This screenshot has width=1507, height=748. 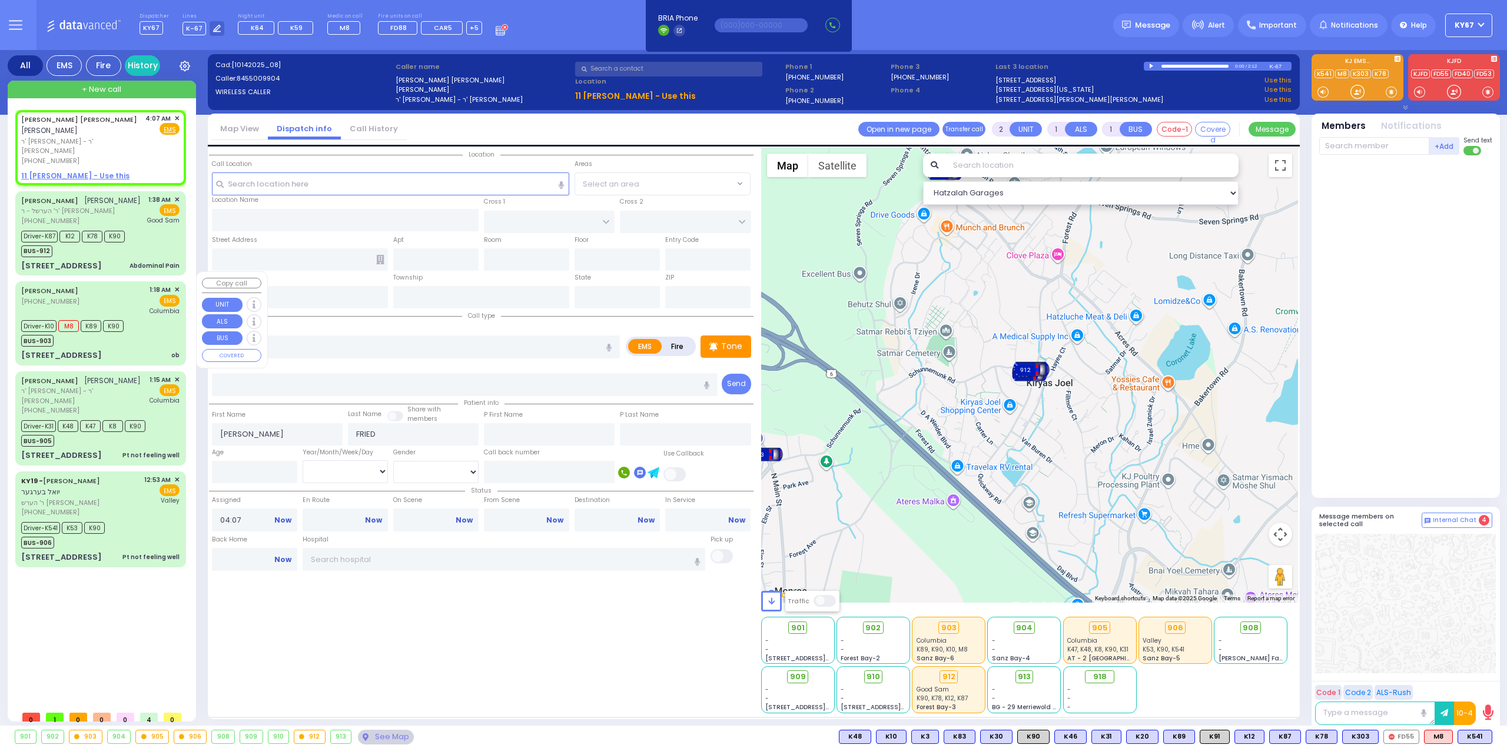 What do you see at coordinates (1217, 25) in the screenshot?
I see `span: Alert` at bounding box center [1217, 25].